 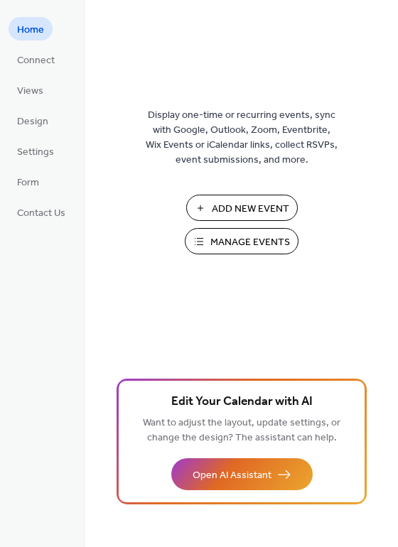 I want to click on button: Manage Events, so click(x=242, y=241).